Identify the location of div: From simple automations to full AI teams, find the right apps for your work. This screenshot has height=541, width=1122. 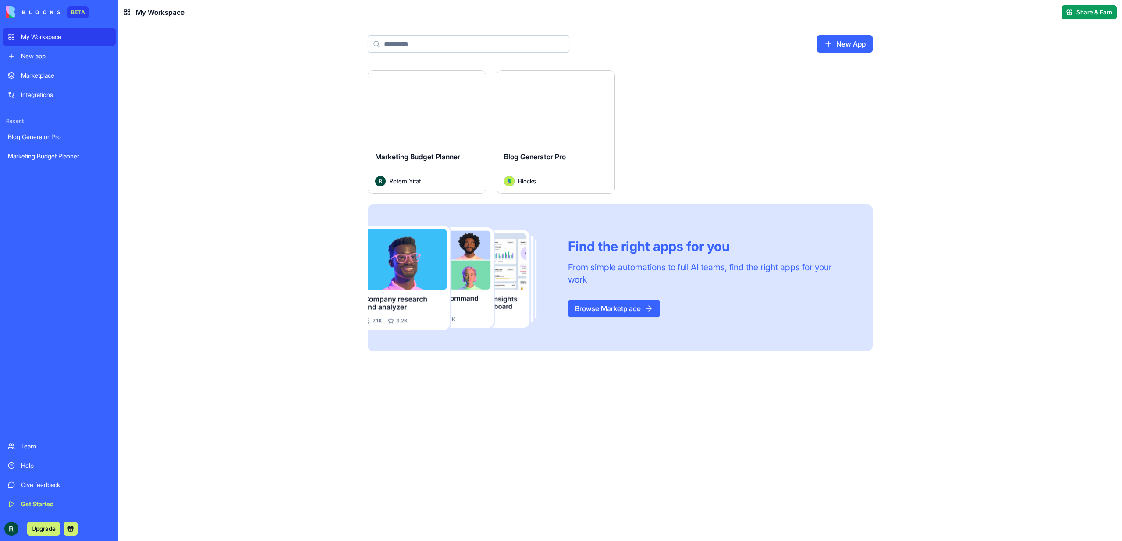
(710, 273).